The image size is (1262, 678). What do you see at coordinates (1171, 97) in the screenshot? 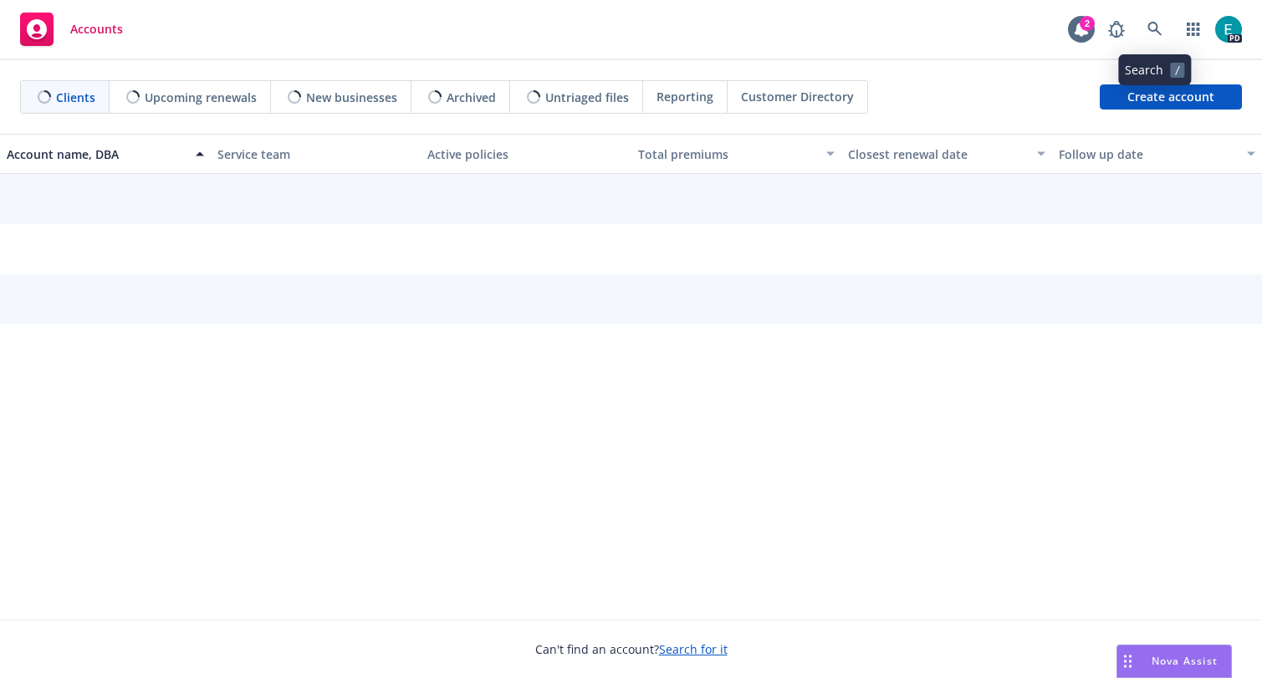
I see `span: Create account` at bounding box center [1171, 97].